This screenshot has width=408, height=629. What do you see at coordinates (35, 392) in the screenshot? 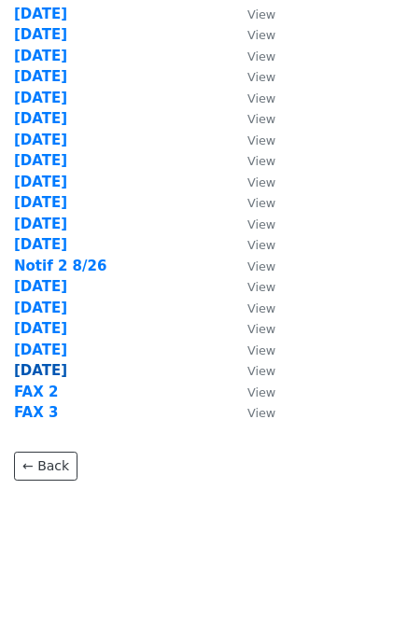
I see `strong: FAX 2` at bounding box center [35, 392].